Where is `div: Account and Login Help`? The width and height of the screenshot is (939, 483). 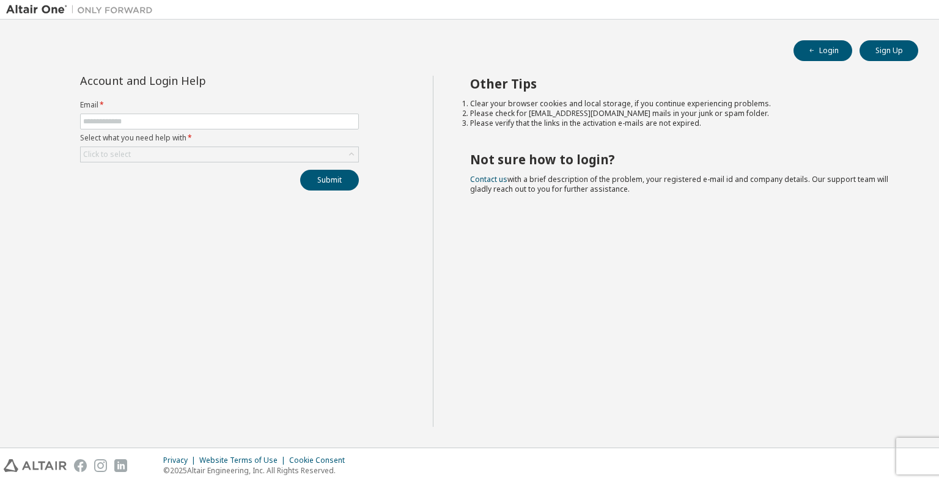
div: Account and Login Help is located at coordinates (191, 81).